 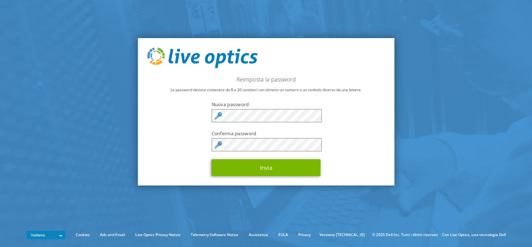 I want to click on button: Invia, so click(x=266, y=167).